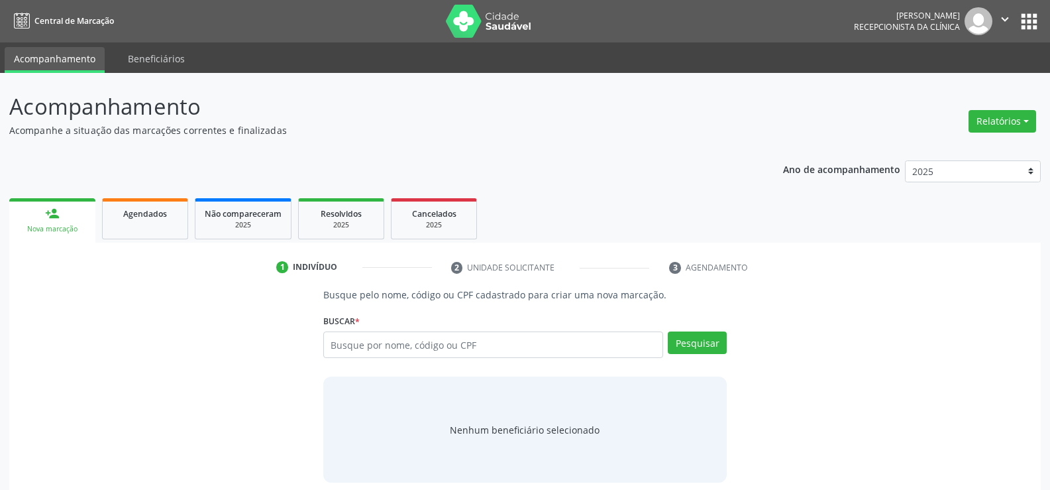  Describe the element at coordinates (370, 130) in the screenshot. I see `p: Acompanhe a situação das marcações correntes e finalizadas` at that location.